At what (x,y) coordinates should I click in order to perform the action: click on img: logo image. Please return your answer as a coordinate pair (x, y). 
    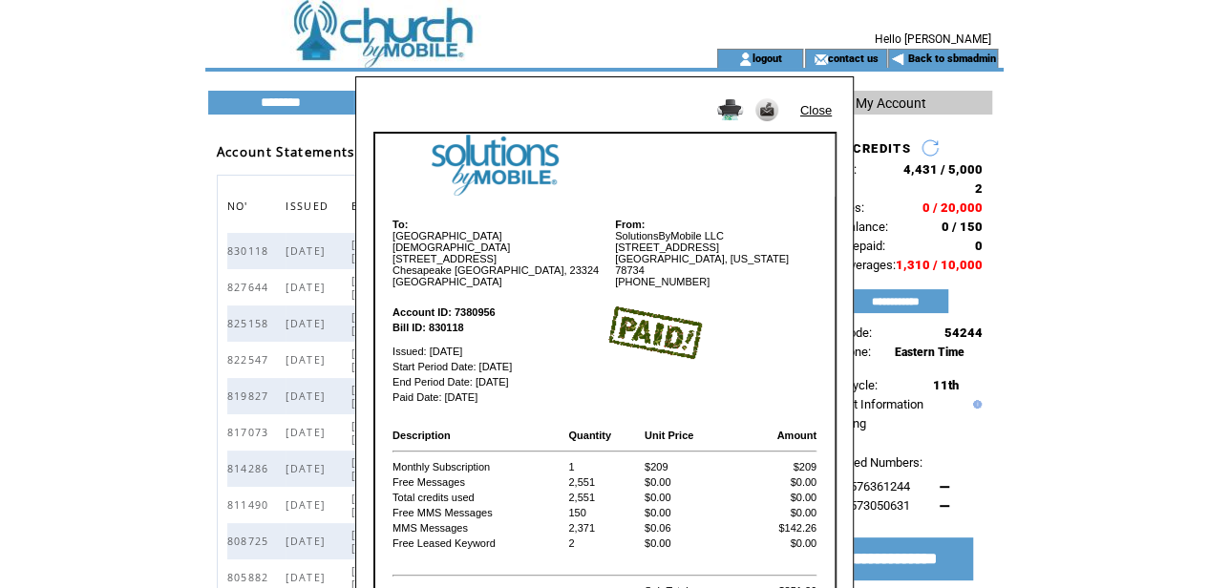
    Looking at the image, I should click on (604, 165).